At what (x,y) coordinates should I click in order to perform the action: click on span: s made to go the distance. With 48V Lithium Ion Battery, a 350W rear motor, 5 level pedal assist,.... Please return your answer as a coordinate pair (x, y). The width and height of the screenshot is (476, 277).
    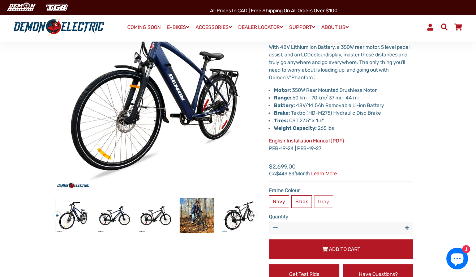
    Looking at the image, I should click on (340, 47).